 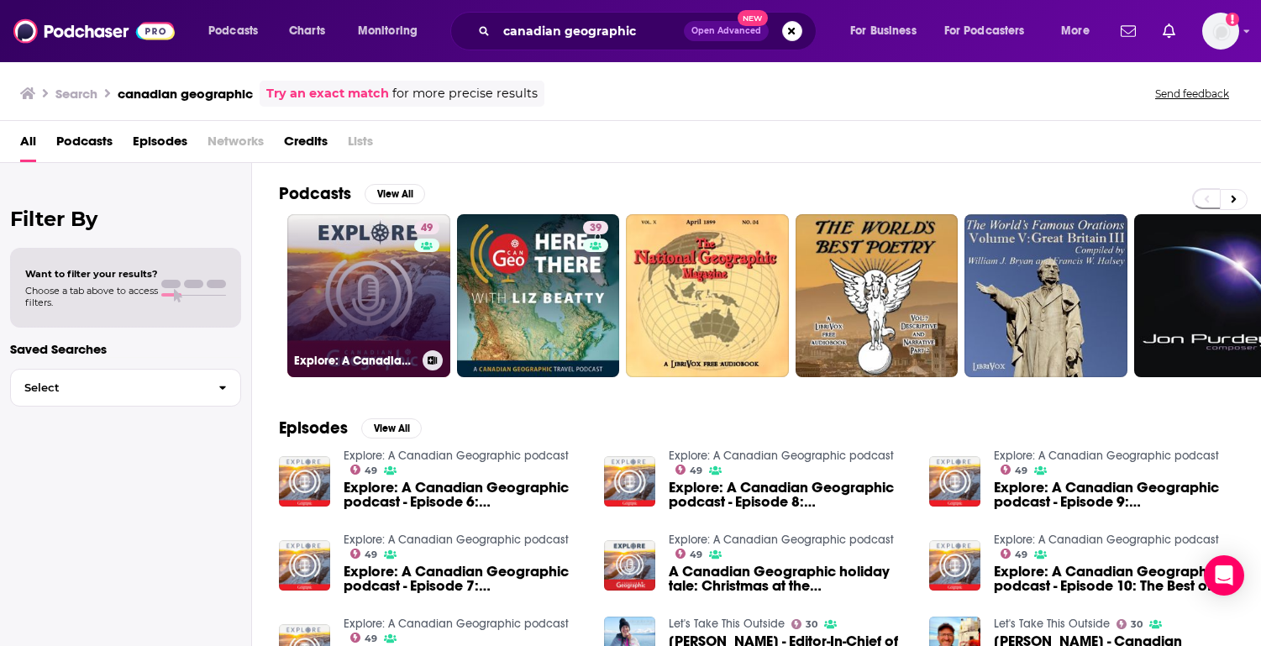 What do you see at coordinates (805, 624) in the screenshot?
I see `a: 30` at bounding box center [805, 624].